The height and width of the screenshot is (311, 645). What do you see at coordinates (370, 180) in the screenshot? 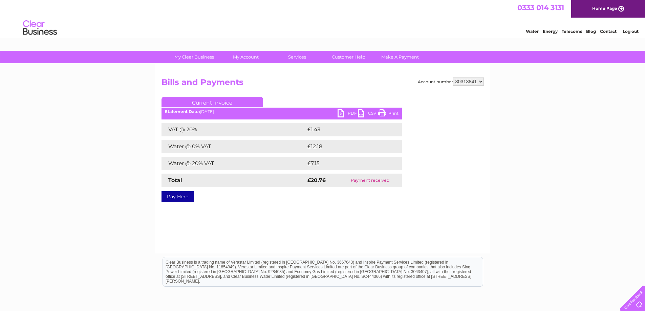
I see `td: Payment received` at bounding box center [370, 180].